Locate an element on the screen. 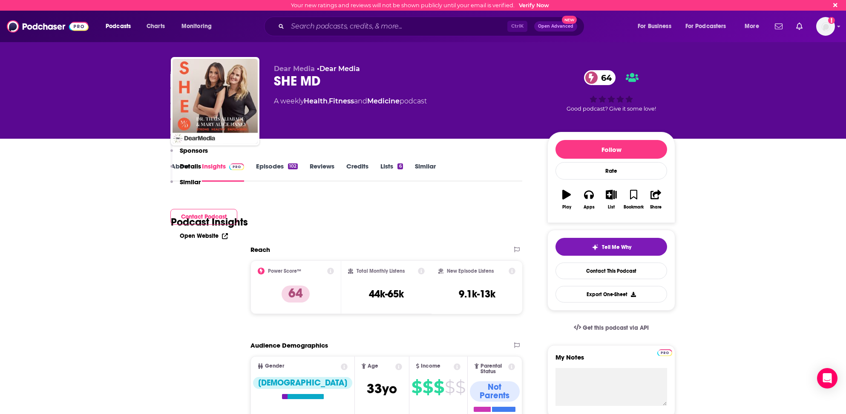 This screenshot has width=846, height=414. a: Open Website is located at coordinates (204, 236).